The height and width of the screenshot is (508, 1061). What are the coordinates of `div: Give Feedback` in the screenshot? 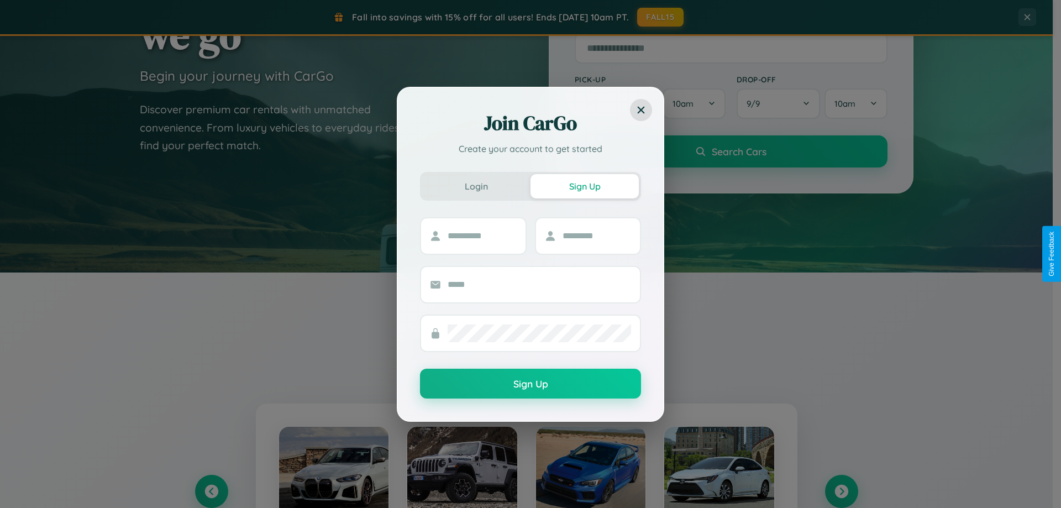 It's located at (1052, 254).